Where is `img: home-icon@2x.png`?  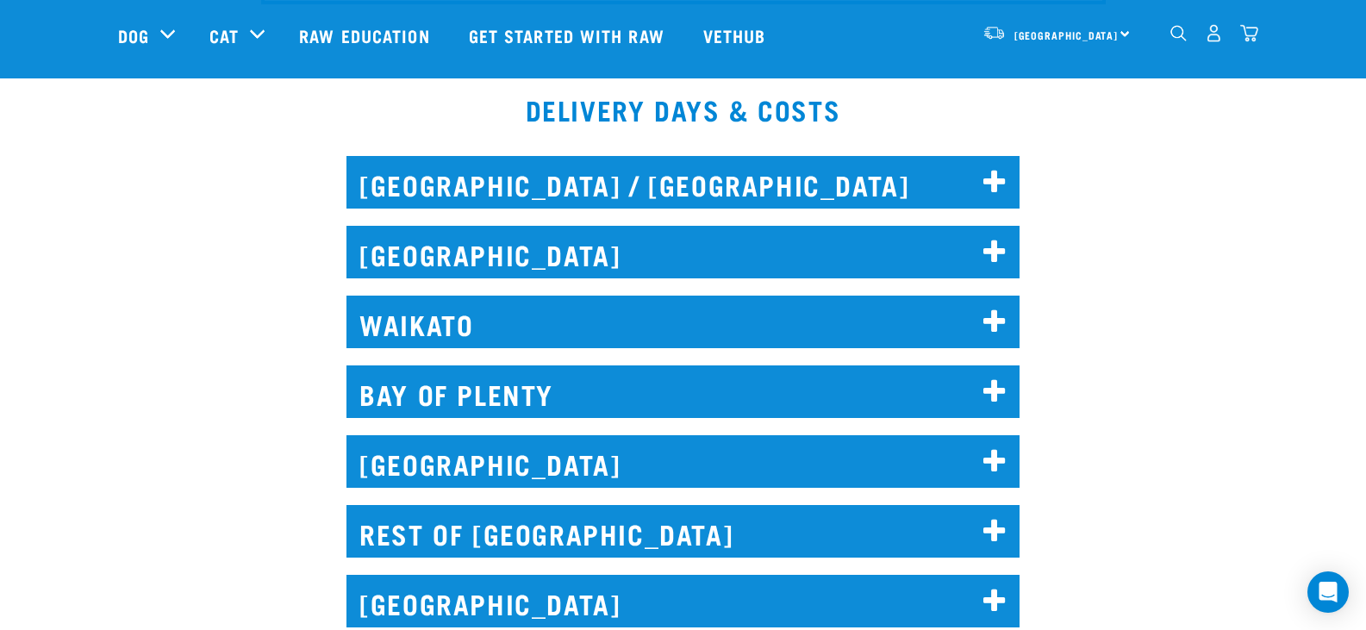
img: home-icon@2x.png is located at coordinates (1249, 33).